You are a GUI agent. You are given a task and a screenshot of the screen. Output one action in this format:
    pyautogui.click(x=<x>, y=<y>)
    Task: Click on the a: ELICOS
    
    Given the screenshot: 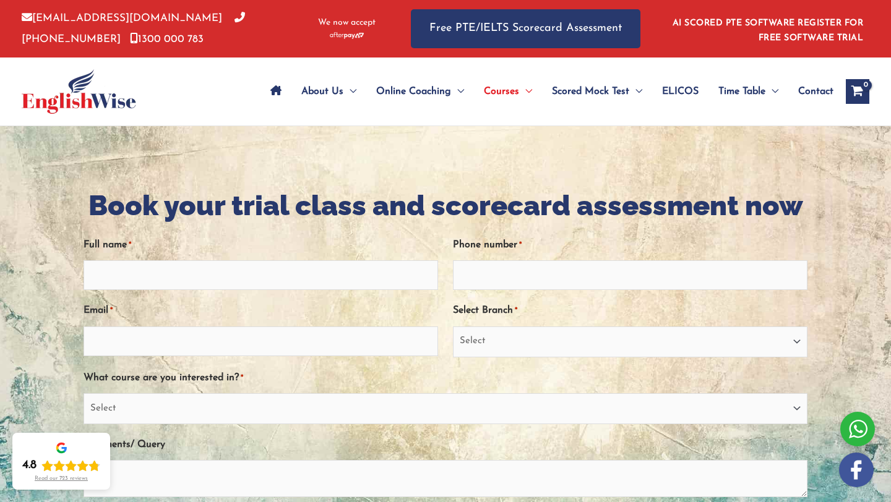 What is the action you would take?
    pyautogui.click(x=680, y=92)
    